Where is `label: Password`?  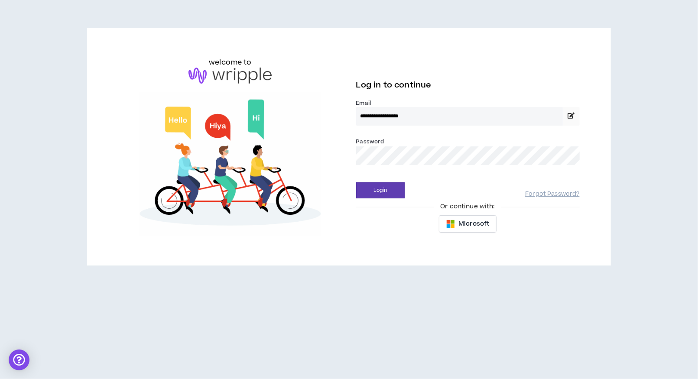
label: Password is located at coordinates (370, 142).